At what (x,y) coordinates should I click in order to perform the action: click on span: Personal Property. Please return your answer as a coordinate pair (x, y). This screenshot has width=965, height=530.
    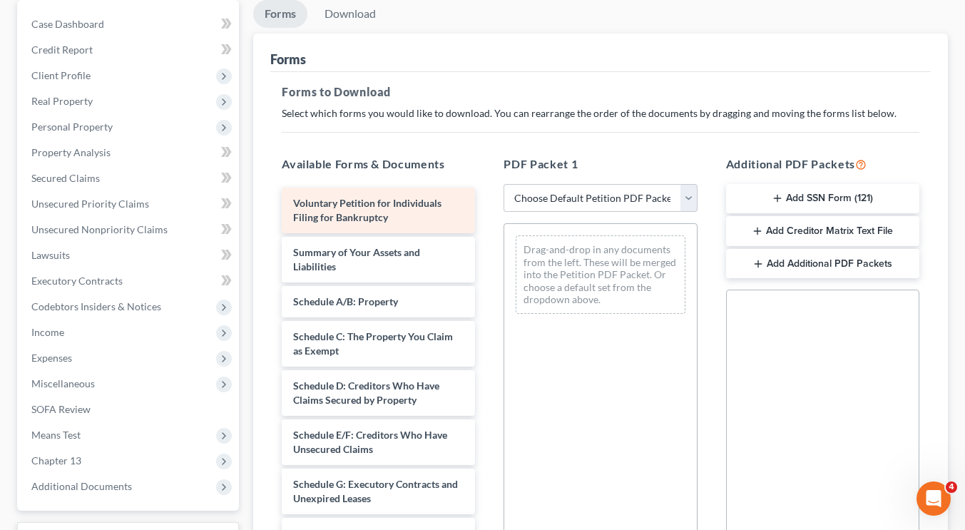
    Looking at the image, I should click on (72, 126).